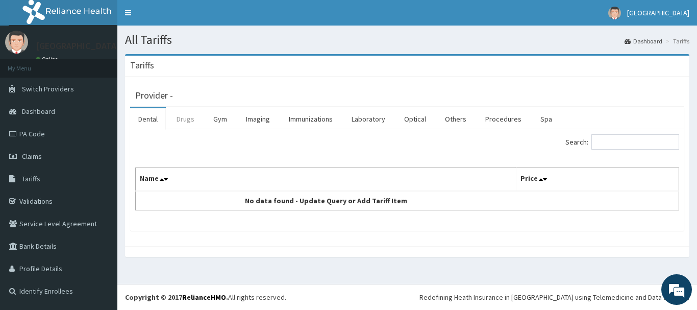  Describe the element at coordinates (369, 119) in the screenshot. I see `a: Laboratory` at that location.